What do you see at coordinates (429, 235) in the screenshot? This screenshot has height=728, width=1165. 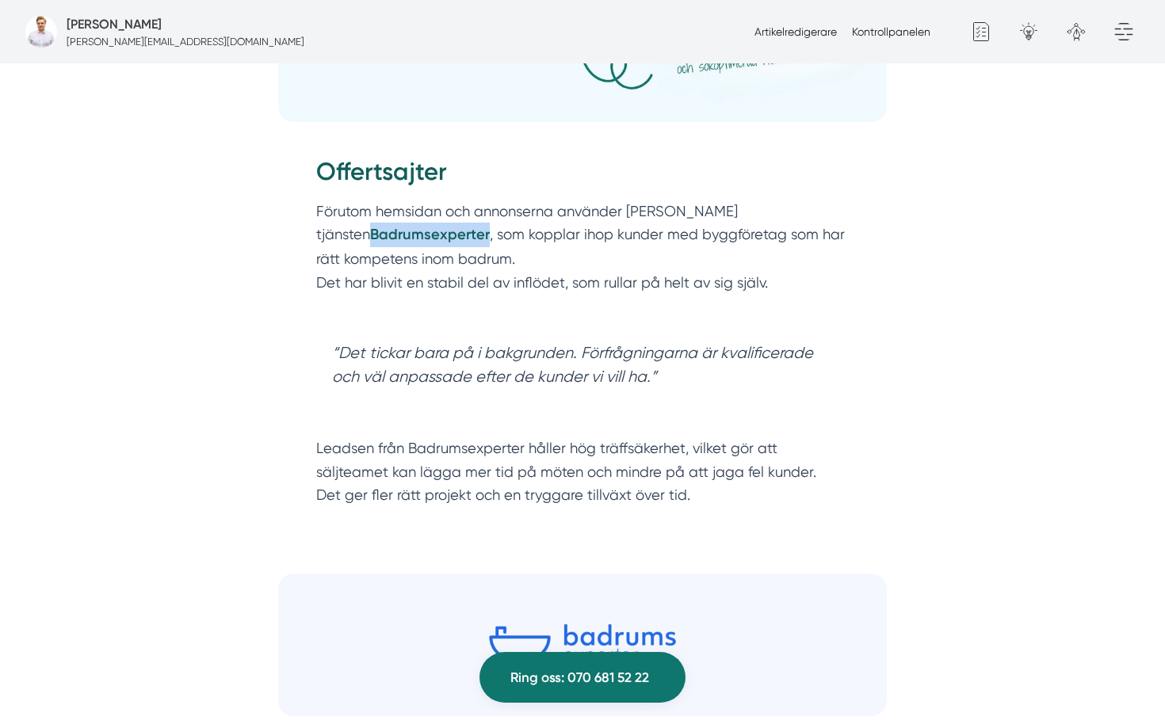 I see `strong: Badrumsexperter` at bounding box center [429, 235].